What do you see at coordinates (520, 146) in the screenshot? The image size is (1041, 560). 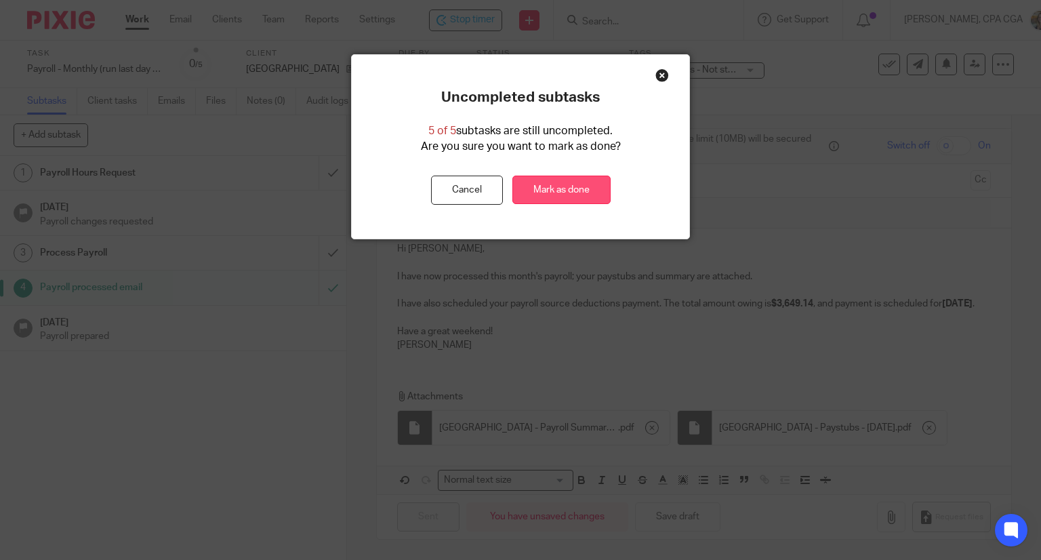 I see `p: Are you sure you want to mark as done?` at bounding box center [520, 146].